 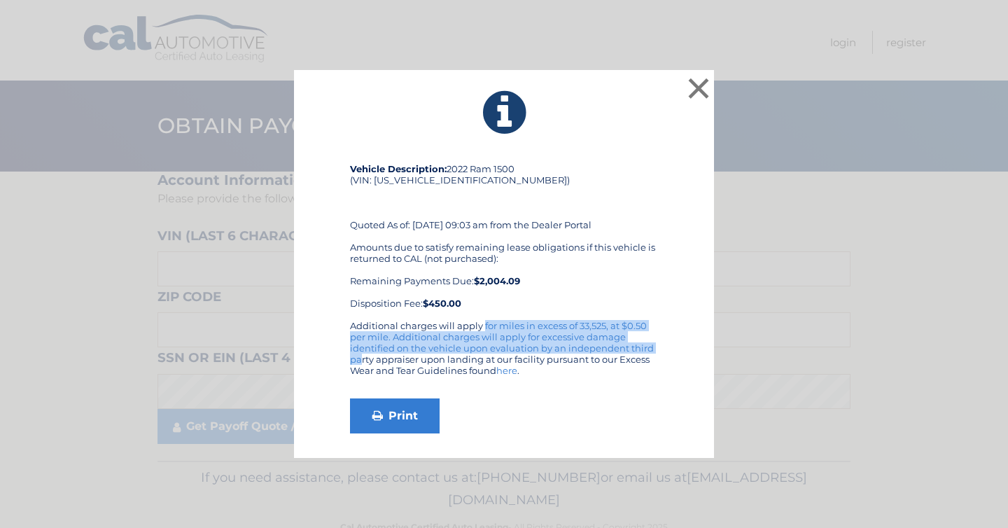 I want to click on strong: $450.00, so click(x=442, y=303).